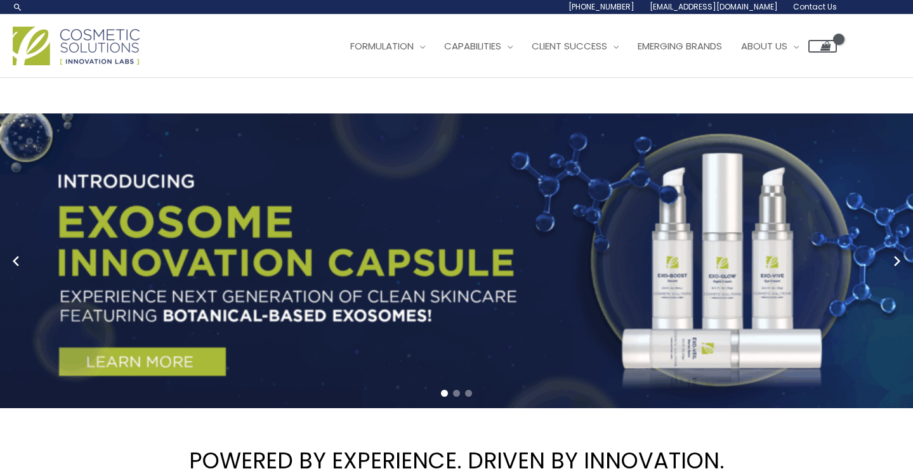 The image size is (913, 469). Describe the element at coordinates (679, 46) in the screenshot. I see `a: Emerging Brands` at that location.